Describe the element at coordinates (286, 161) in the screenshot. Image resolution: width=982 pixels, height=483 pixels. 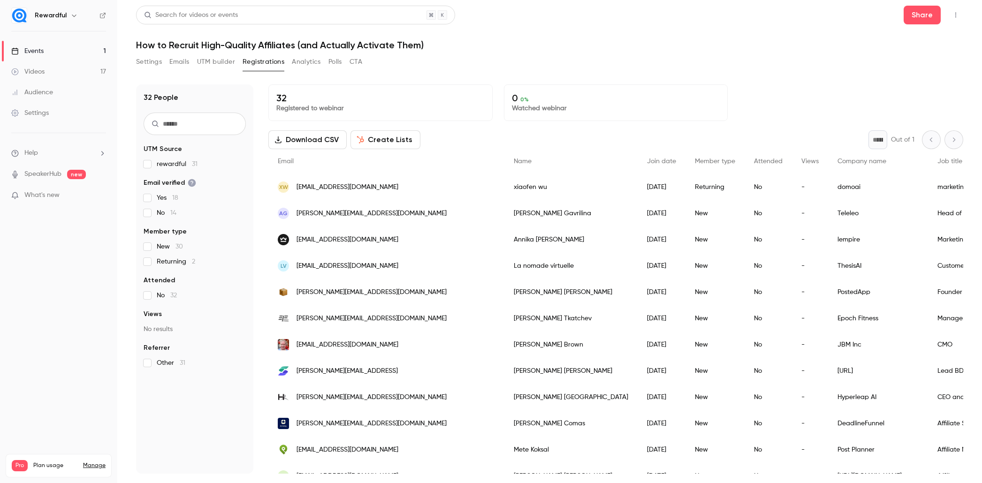
I see `span: Email` at that location.